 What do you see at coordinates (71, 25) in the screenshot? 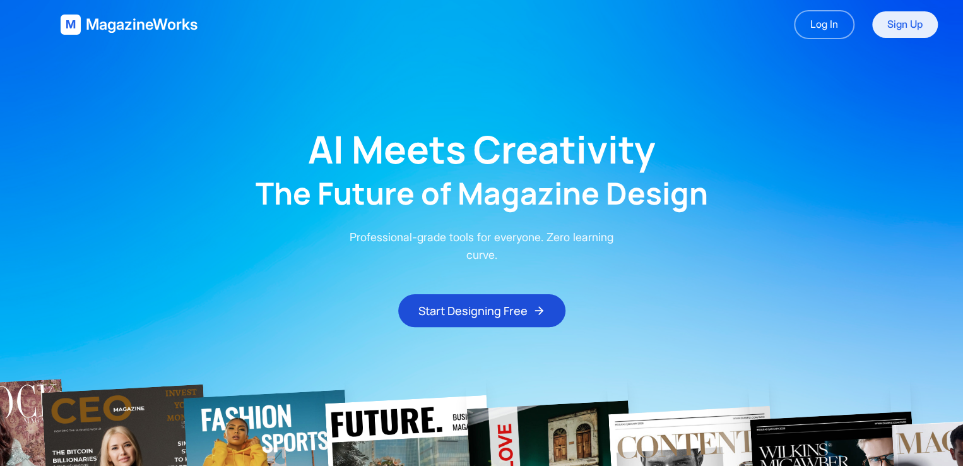
I see `span: M` at bounding box center [71, 25].